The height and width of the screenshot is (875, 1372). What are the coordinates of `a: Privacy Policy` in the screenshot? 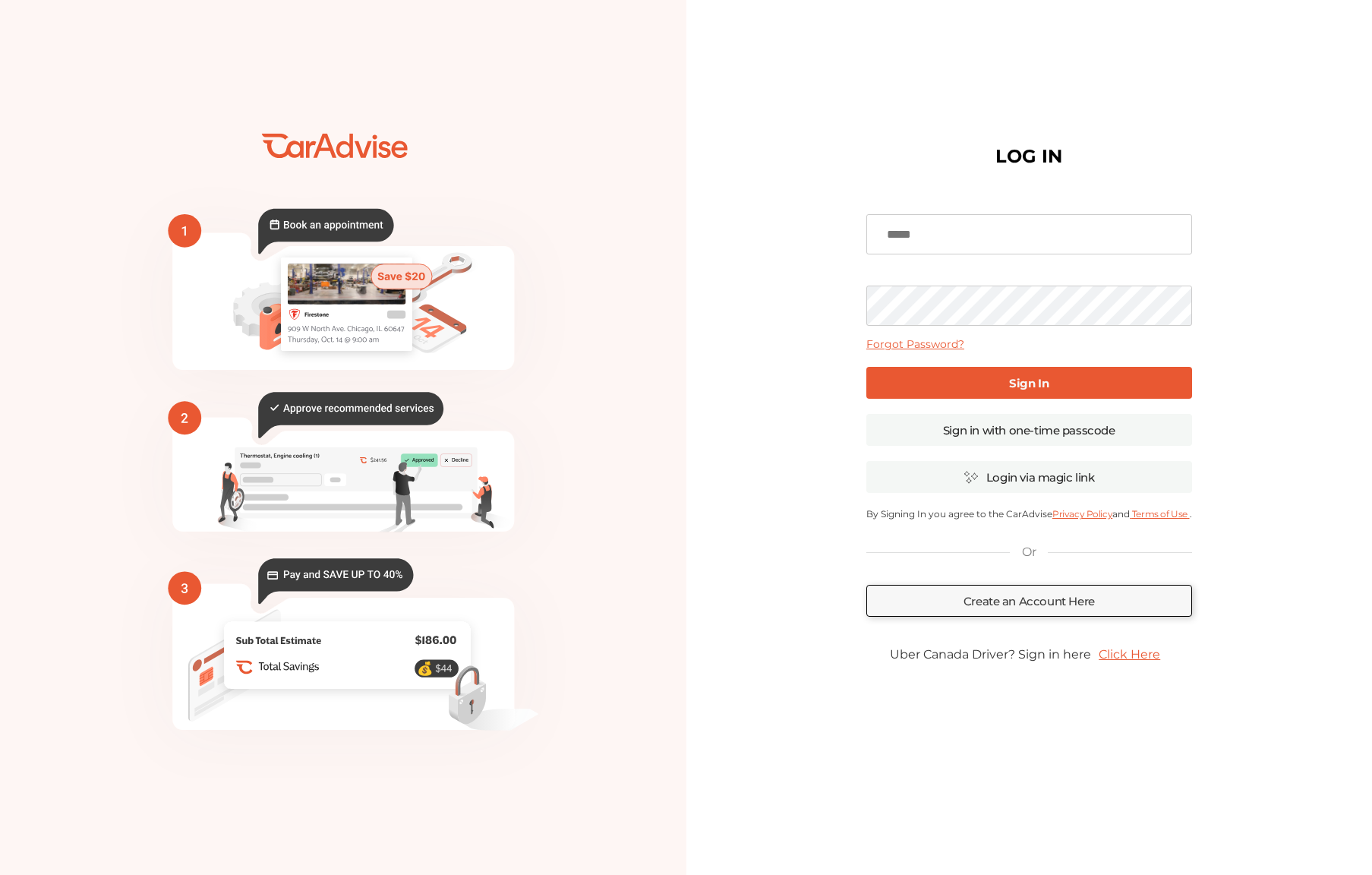 It's located at (1082, 513).